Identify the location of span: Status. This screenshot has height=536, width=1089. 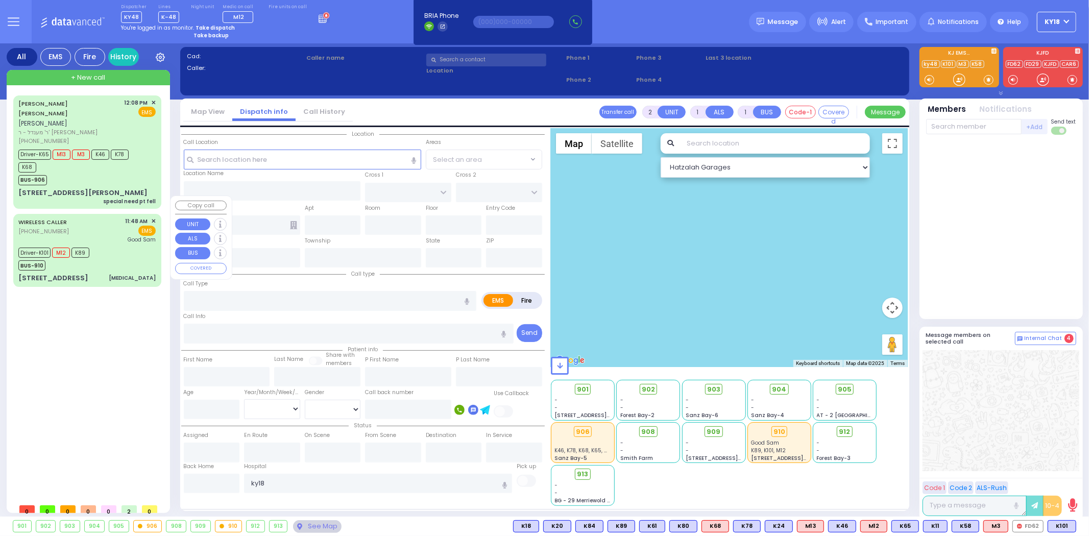
(362, 425).